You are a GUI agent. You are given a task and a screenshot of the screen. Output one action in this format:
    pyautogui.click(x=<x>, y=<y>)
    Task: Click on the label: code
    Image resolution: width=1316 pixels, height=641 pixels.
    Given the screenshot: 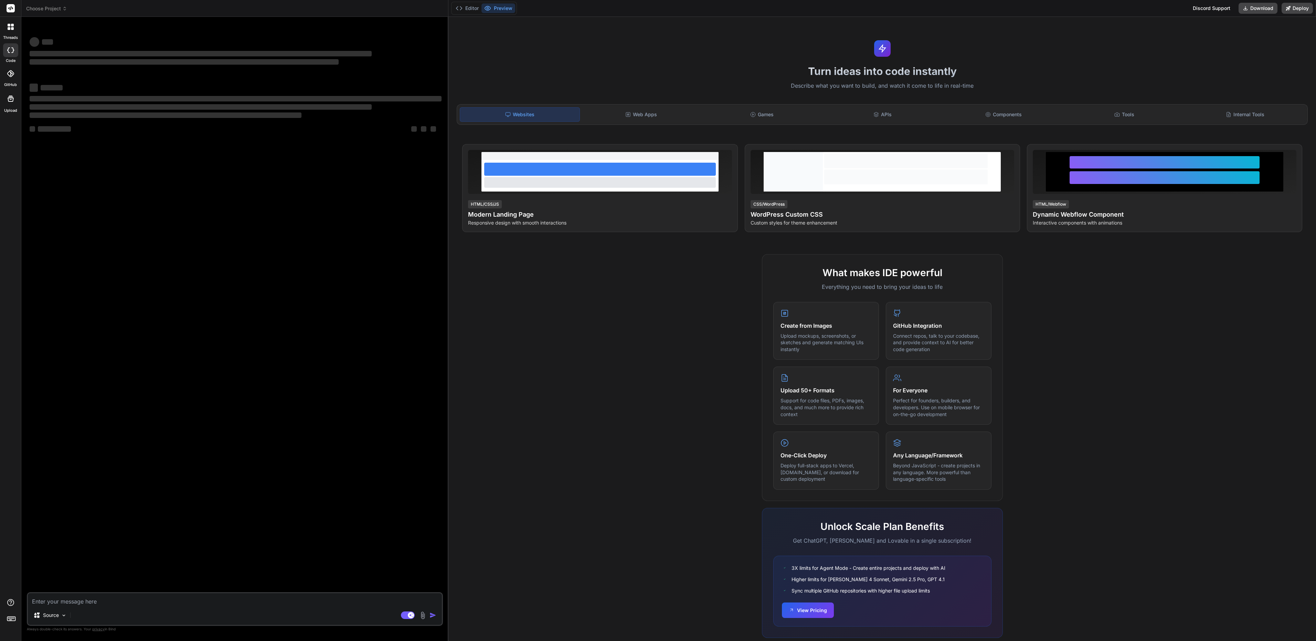 What is the action you would take?
    pyautogui.click(x=11, y=61)
    